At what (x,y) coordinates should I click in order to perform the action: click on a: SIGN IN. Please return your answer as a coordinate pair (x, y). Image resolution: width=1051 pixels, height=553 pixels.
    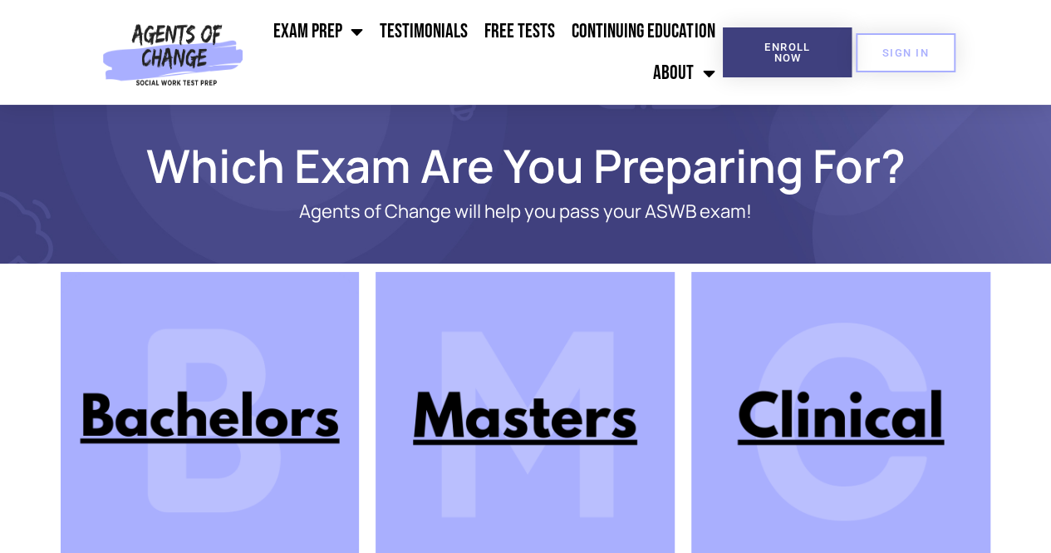
    Looking at the image, I should click on (906, 52).